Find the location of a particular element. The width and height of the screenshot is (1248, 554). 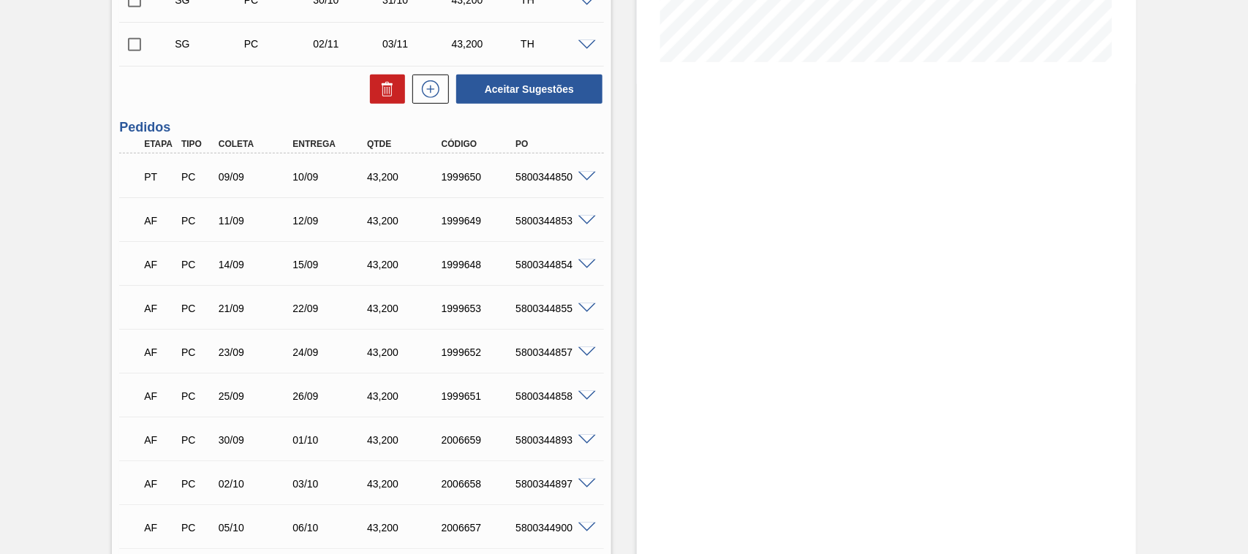

div: TH is located at coordinates (555, 44).